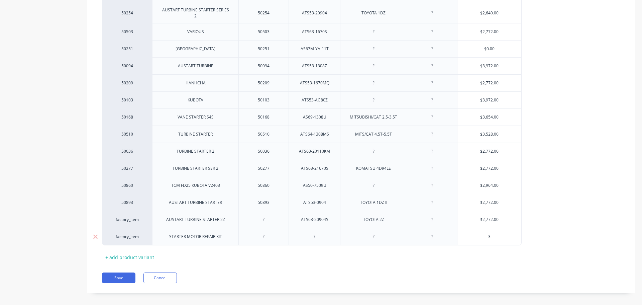  I want to click on div: $2,964.00, so click(489, 185).